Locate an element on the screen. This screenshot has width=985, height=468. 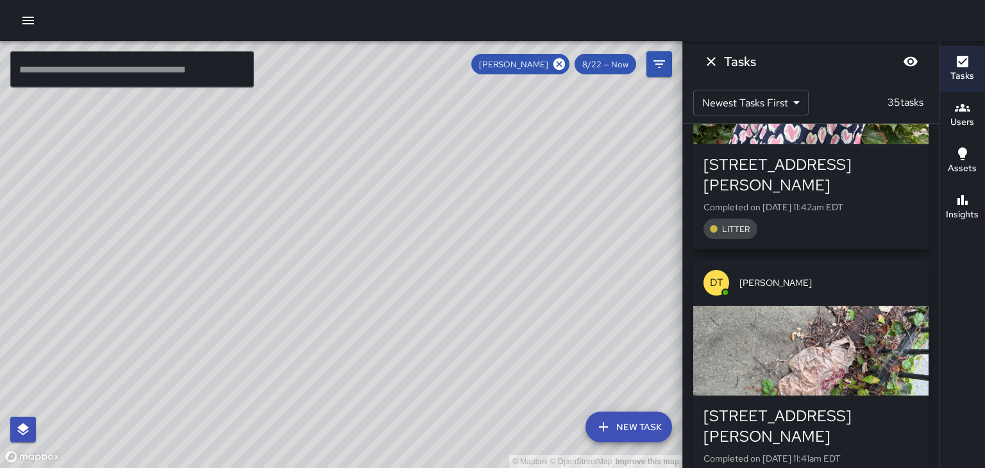
button: New Task is located at coordinates (629, 427).